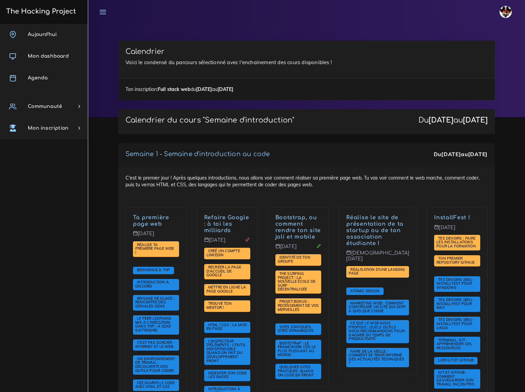 The width and height of the screenshot is (525, 392). Describe the element at coordinates (155, 248) in the screenshot. I see `a: Réalise ta première page web !` at that location.